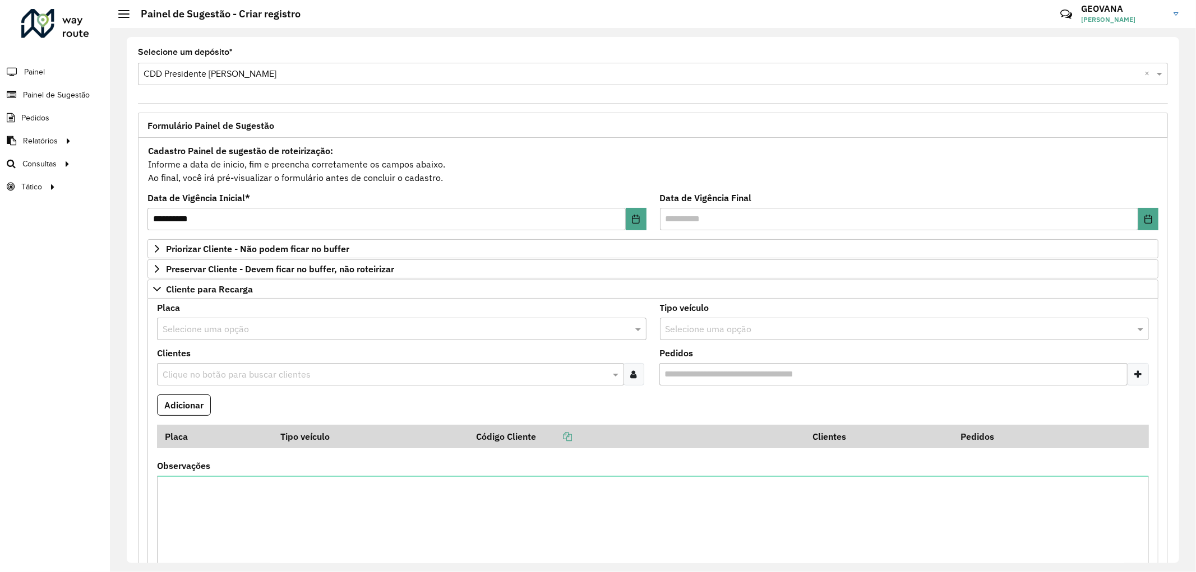  What do you see at coordinates (209, 289) in the screenshot?
I see `span: Cliente para Recarga` at bounding box center [209, 289].